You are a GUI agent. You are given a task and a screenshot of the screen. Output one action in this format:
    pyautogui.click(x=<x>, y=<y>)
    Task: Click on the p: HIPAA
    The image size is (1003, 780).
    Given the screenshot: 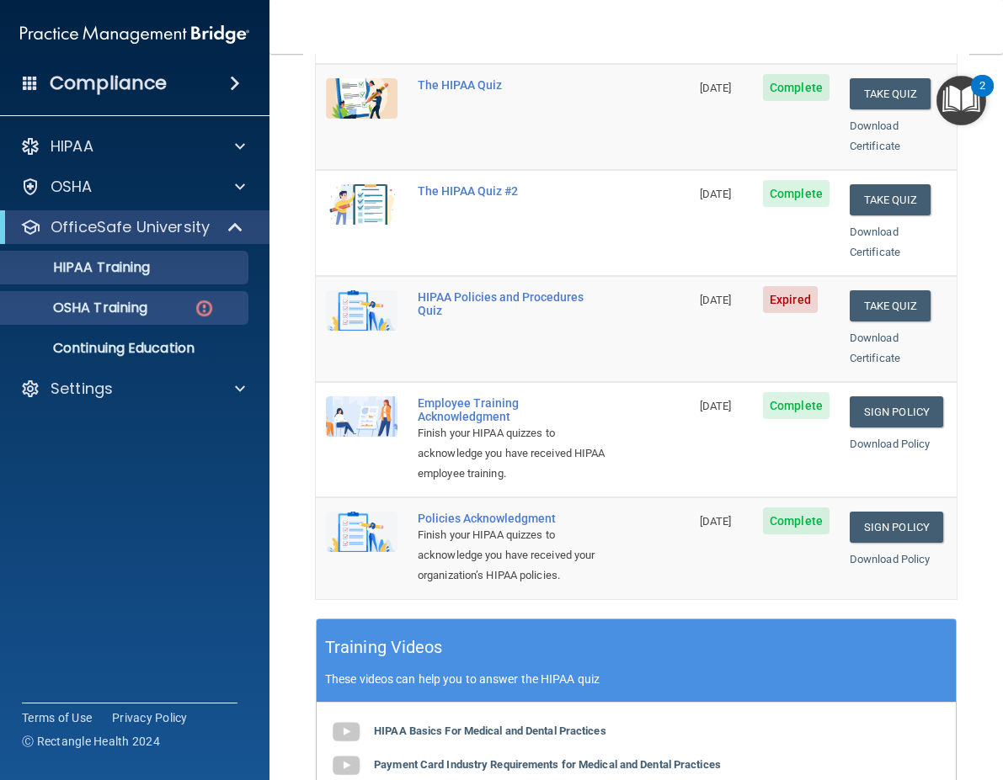 What is the action you would take?
    pyautogui.click(x=72, y=146)
    